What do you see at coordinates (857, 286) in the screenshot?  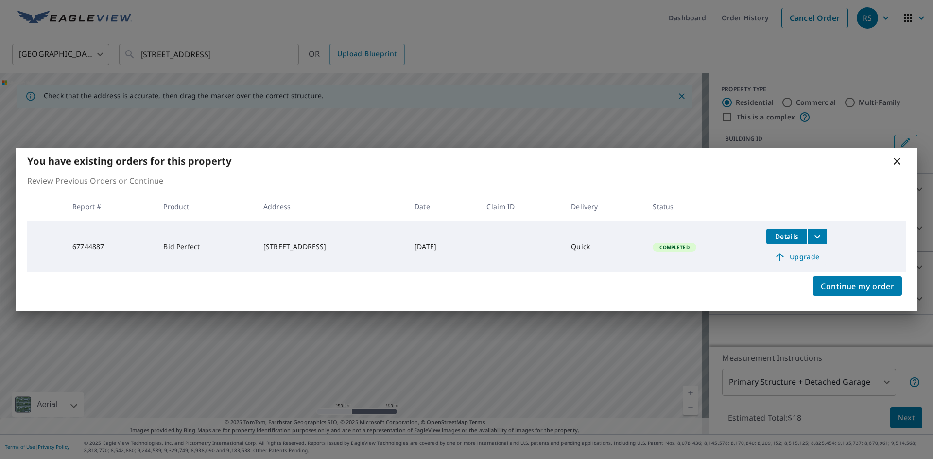 I see `span: Continue my order` at bounding box center [857, 286].